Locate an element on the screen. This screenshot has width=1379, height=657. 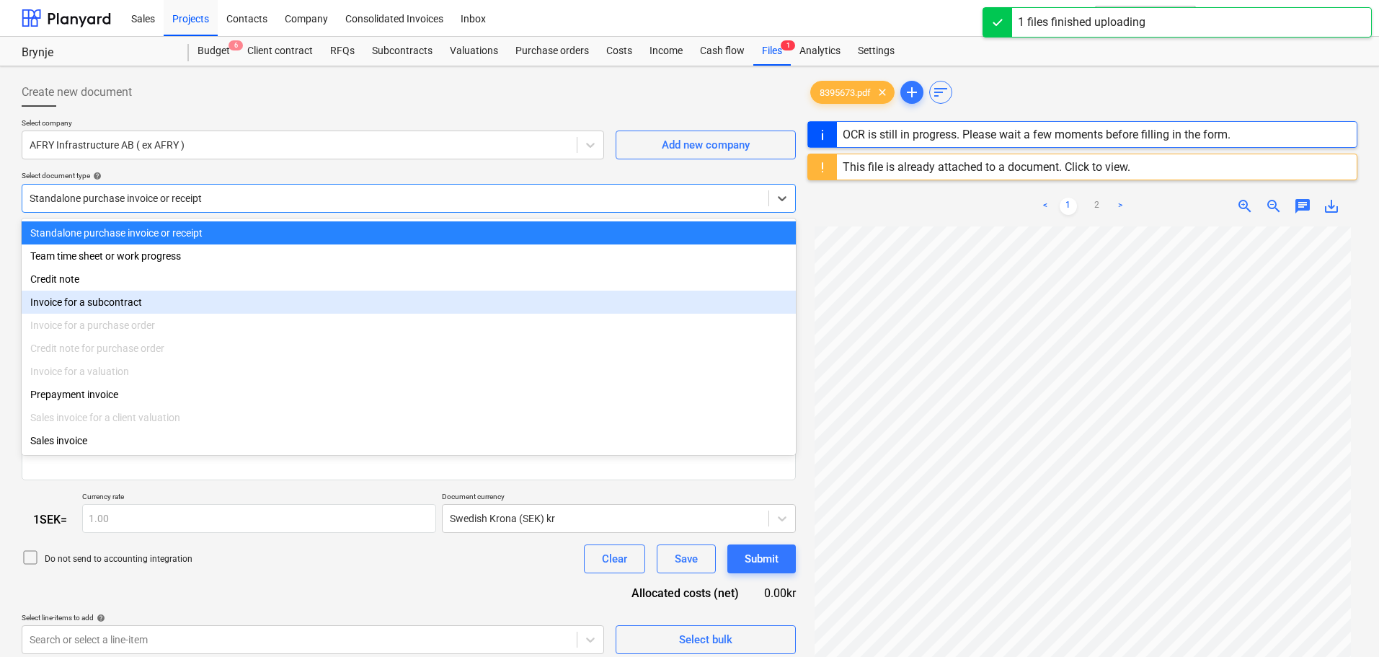
span: 6 is located at coordinates (236, 45).